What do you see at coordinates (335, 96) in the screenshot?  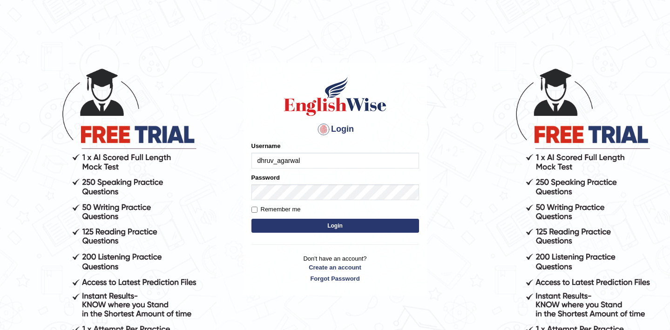 I see `img: Logo of English Wise sign in for intelligent practice with AI` at bounding box center [335, 96].